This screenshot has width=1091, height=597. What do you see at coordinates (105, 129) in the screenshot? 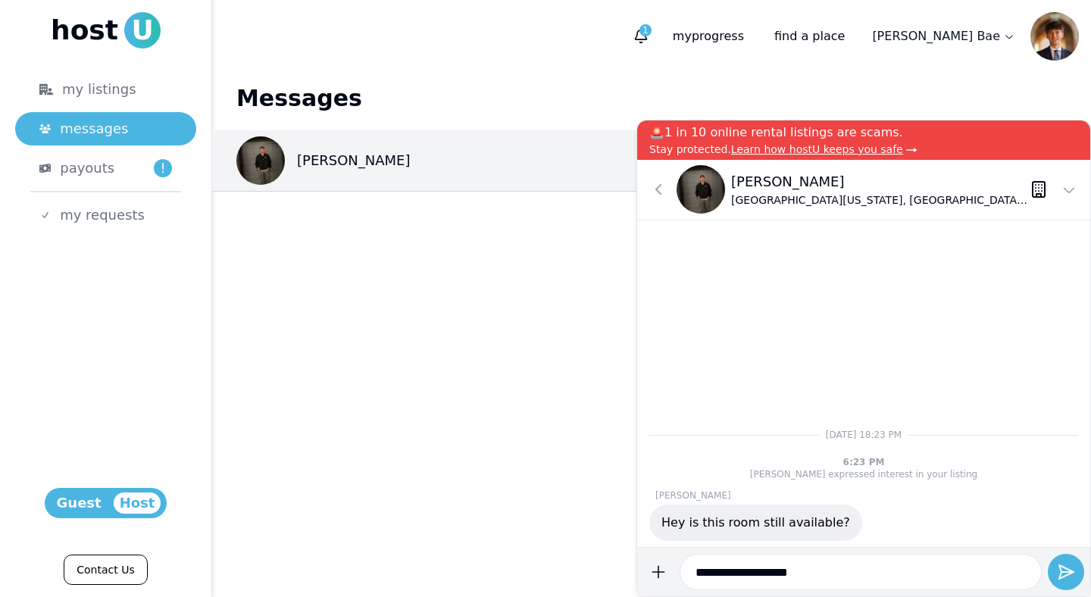
I see `a: messages` at bounding box center [105, 129].